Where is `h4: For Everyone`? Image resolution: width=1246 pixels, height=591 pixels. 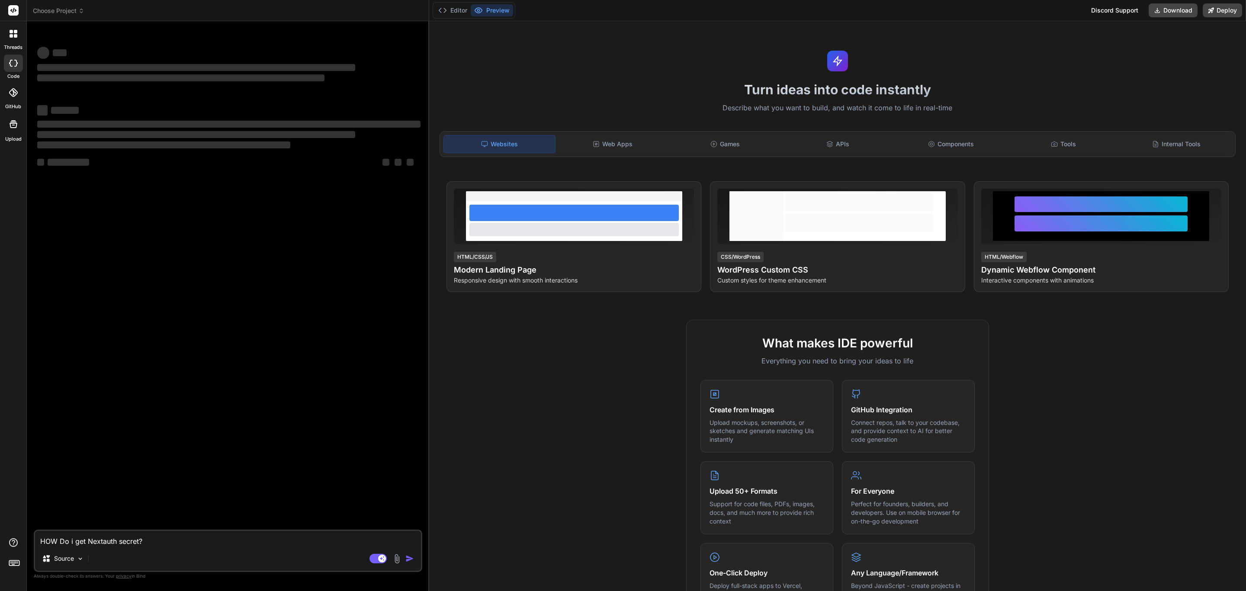 h4: For Everyone is located at coordinates (908, 491).